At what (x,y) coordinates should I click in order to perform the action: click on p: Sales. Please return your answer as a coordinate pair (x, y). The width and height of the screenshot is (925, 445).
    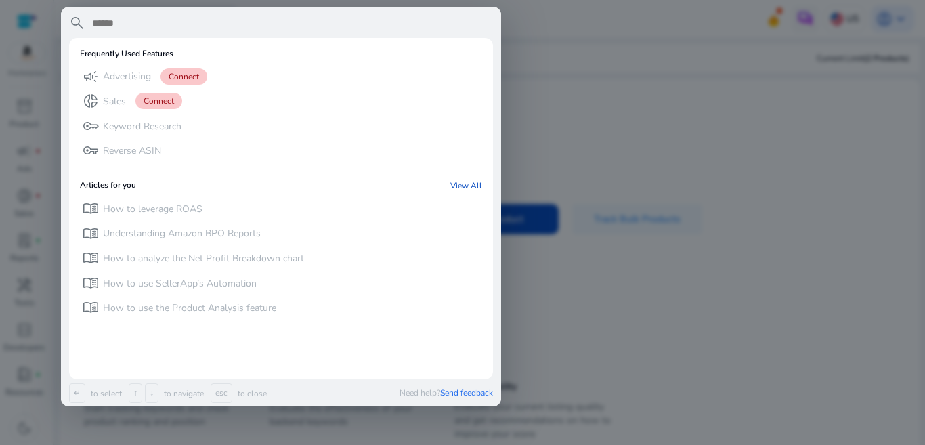
    Looking at the image, I should click on (114, 102).